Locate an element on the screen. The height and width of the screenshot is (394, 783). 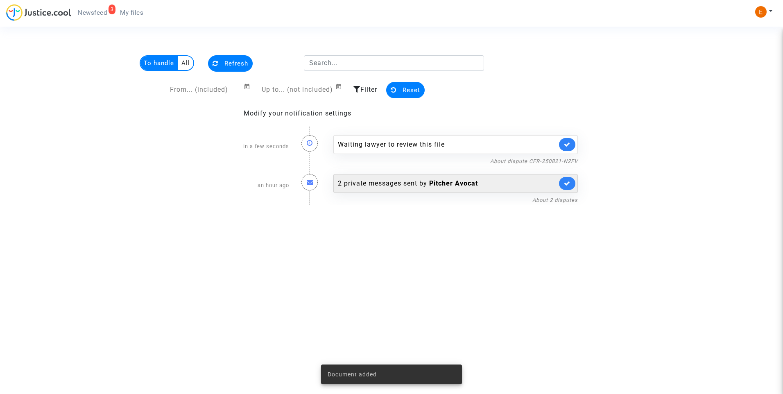
a: My files is located at coordinates (131, 13).